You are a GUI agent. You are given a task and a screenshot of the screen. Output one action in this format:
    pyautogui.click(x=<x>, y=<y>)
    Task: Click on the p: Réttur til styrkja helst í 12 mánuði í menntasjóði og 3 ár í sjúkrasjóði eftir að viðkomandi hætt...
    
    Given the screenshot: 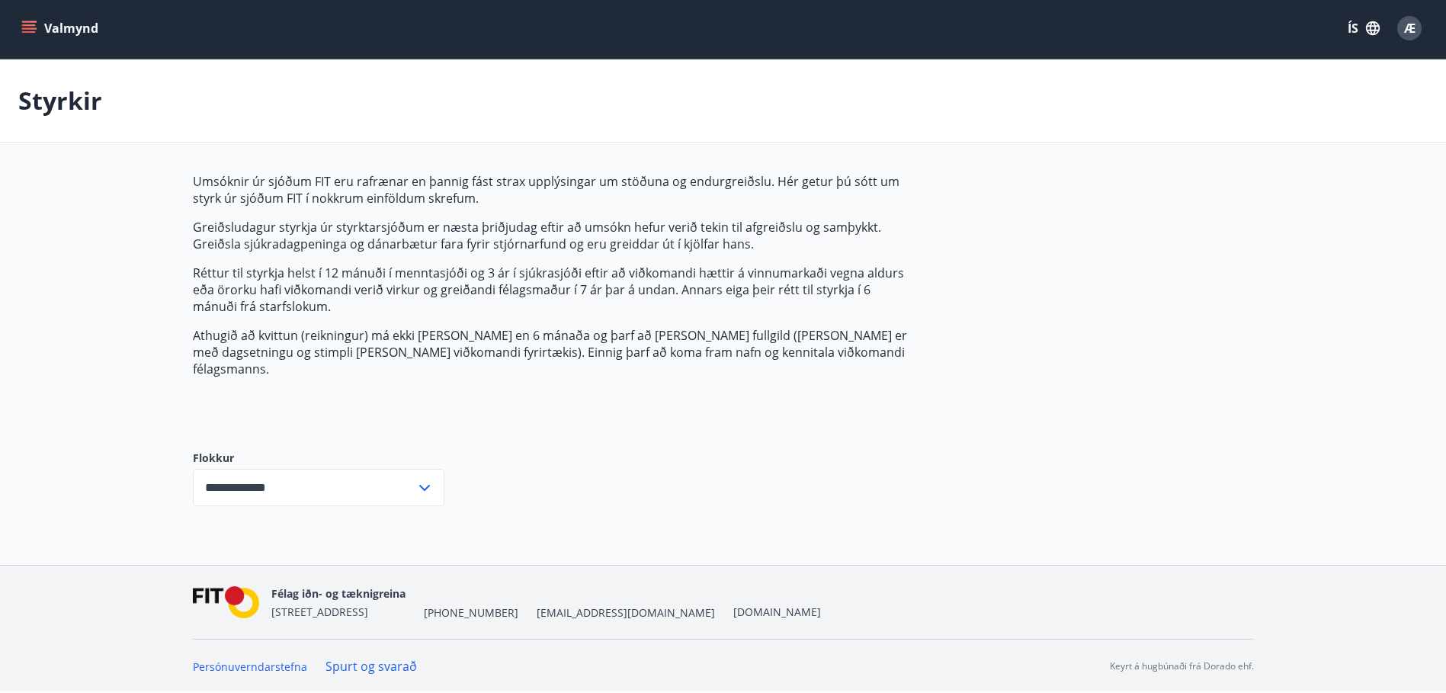 What is the action you would take?
    pyautogui.click(x=553, y=290)
    